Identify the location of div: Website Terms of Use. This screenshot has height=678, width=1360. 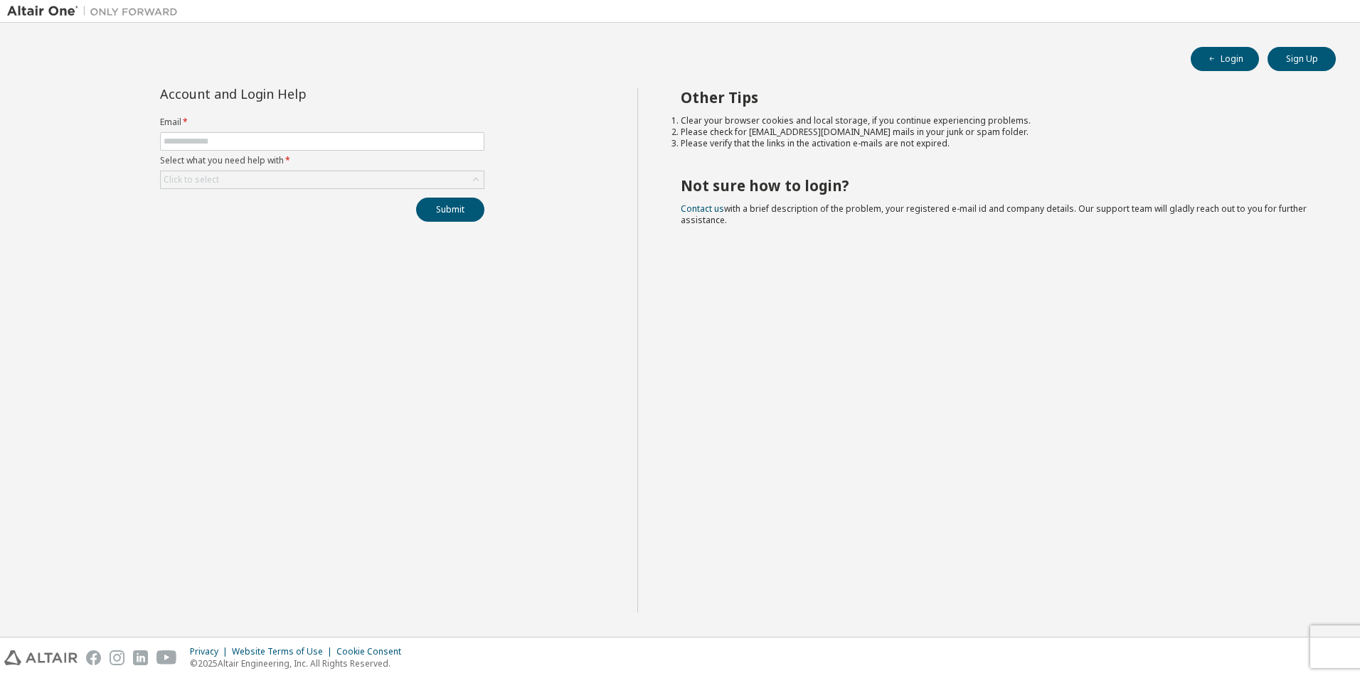
(284, 652).